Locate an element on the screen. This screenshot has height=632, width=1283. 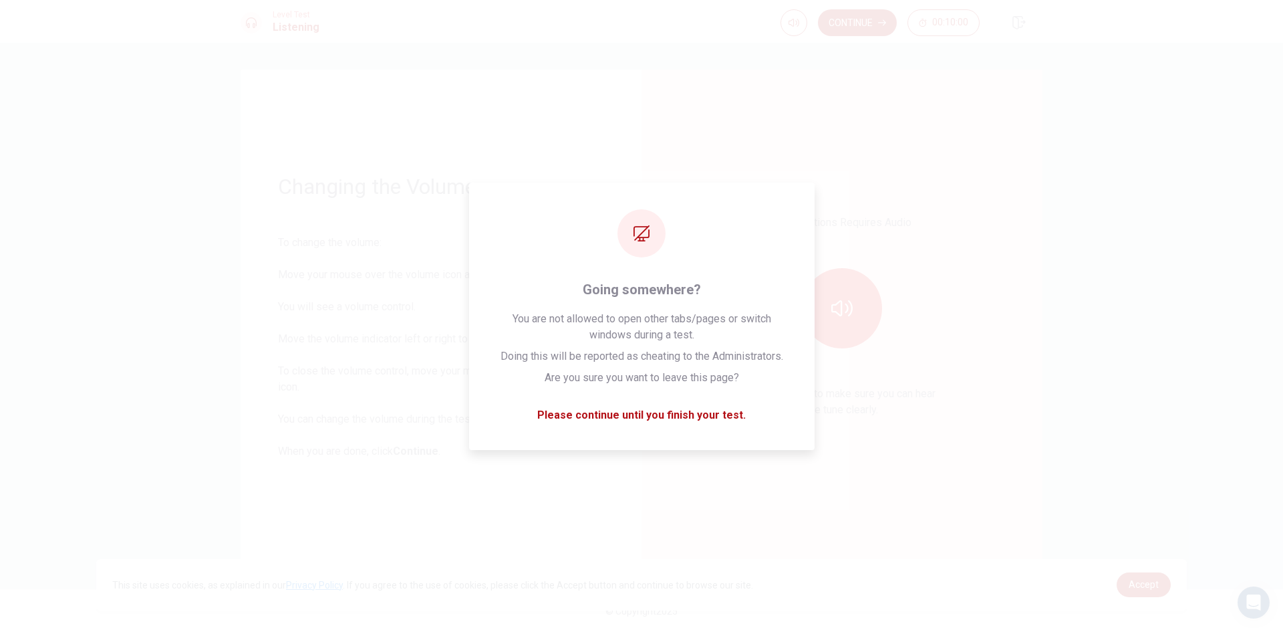
button: Continue is located at coordinates (857, 23).